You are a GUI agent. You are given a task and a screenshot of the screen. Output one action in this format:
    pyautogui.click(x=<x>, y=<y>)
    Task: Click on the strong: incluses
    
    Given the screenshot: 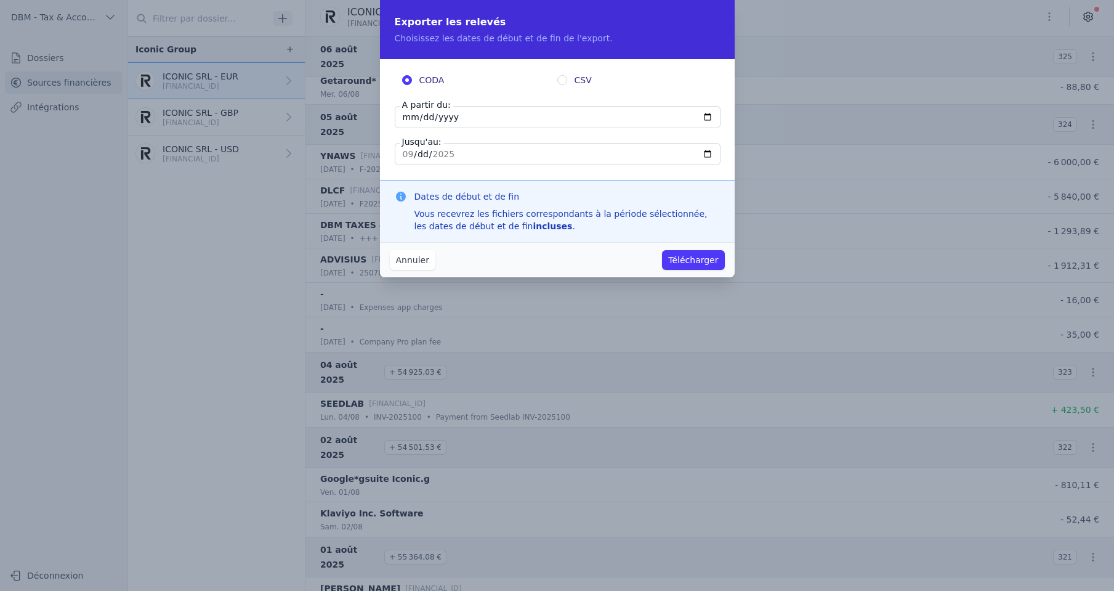 What is the action you would take?
    pyautogui.click(x=552, y=226)
    